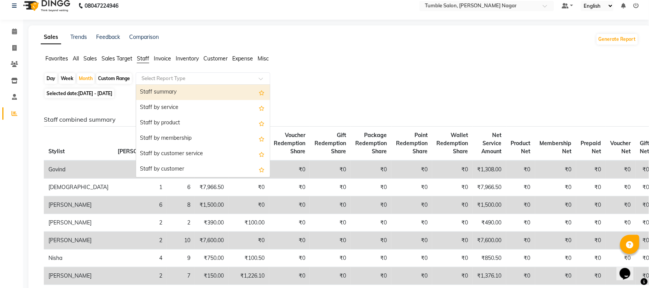  What do you see at coordinates (521, 147) in the screenshot?
I see `span: Product Net` at bounding box center [521, 147].